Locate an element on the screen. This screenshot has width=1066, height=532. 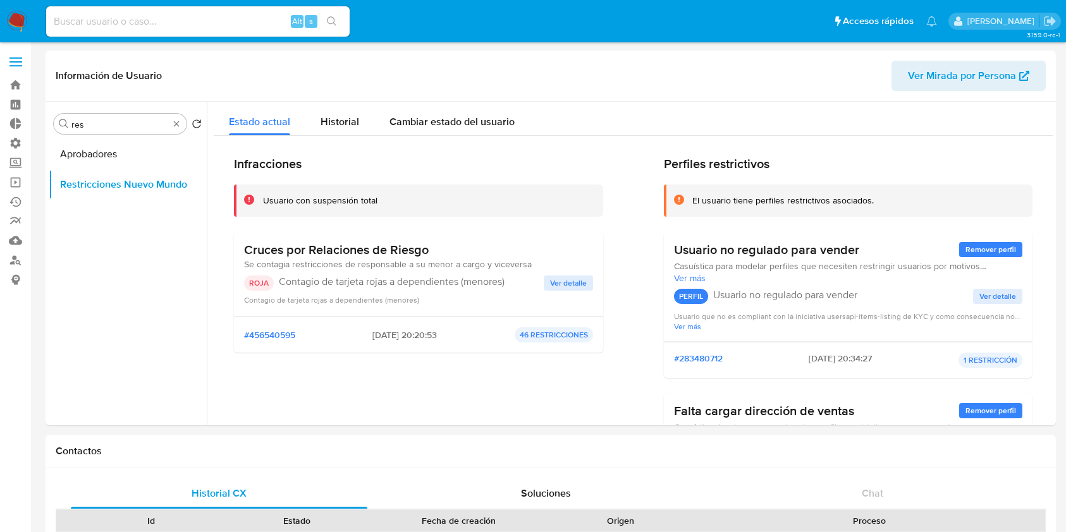
span: Chat is located at coordinates (872, 493).